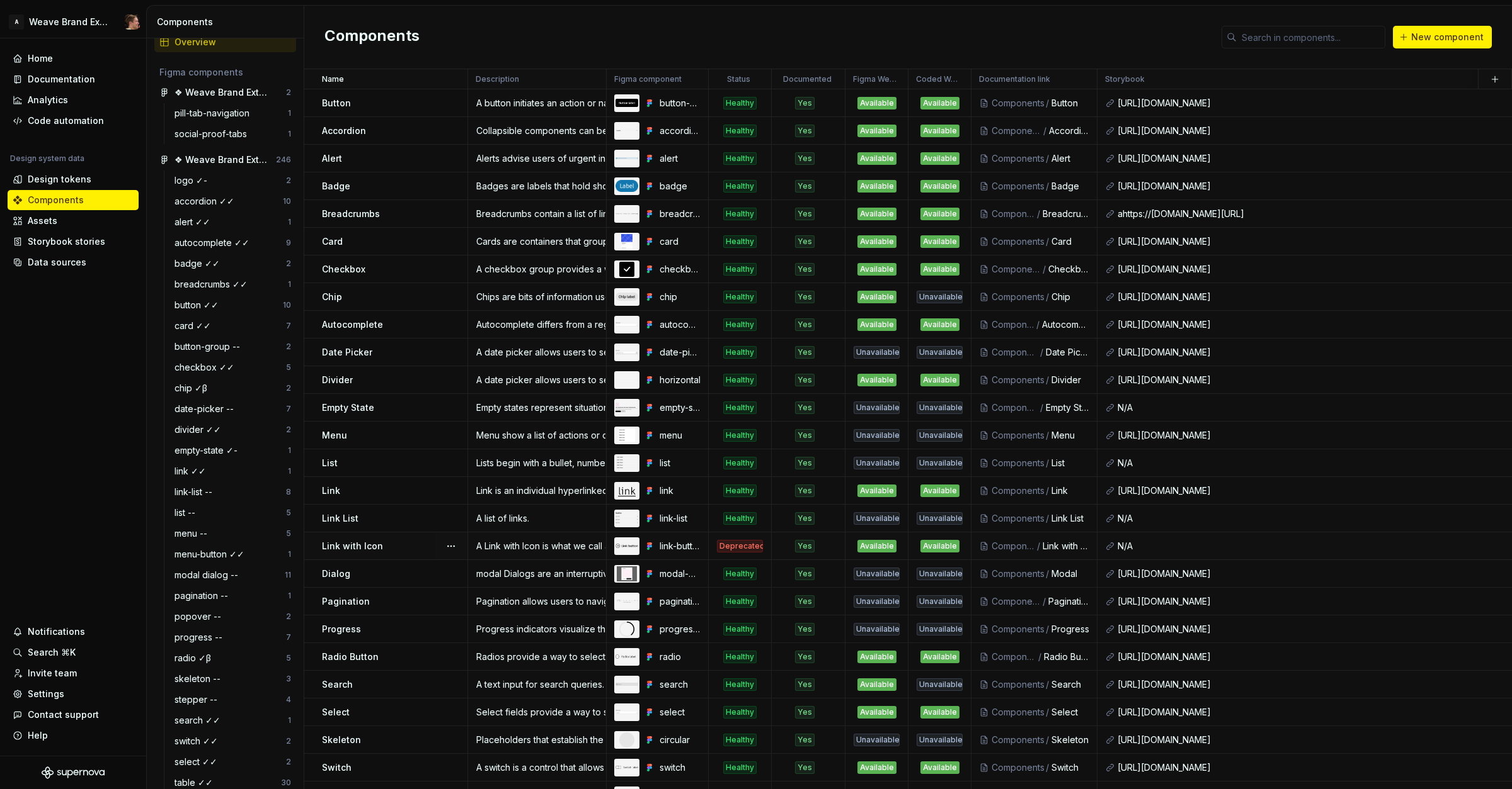  I want to click on div: Assets, so click(43, 221).